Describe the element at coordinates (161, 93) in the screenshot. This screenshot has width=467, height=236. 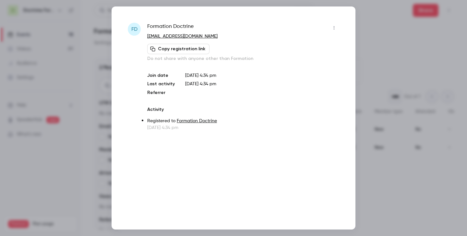
I see `p: Referrer` at that location.